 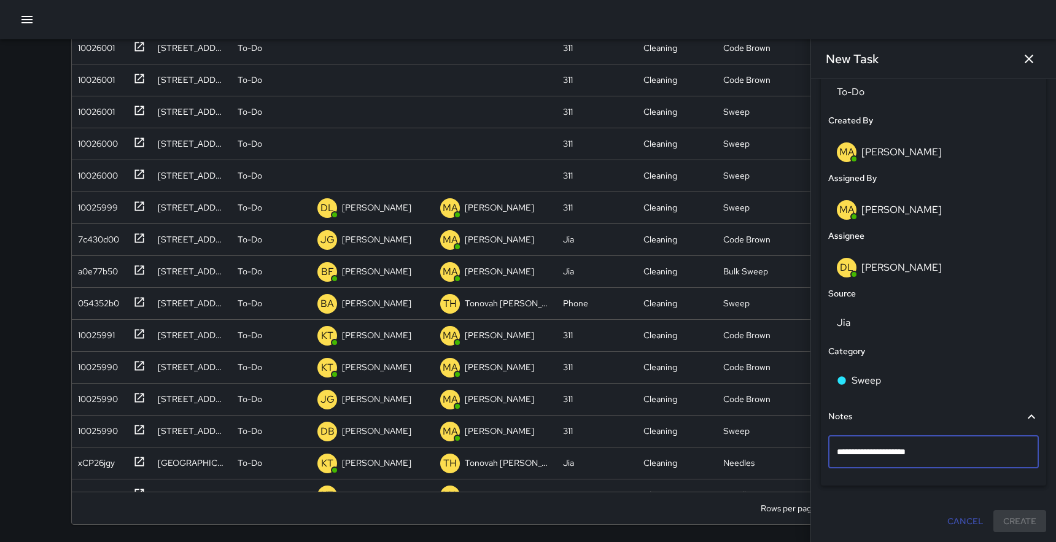 What do you see at coordinates (96, 301) in the screenshot?
I see `div: 054352b0` at bounding box center [96, 301].